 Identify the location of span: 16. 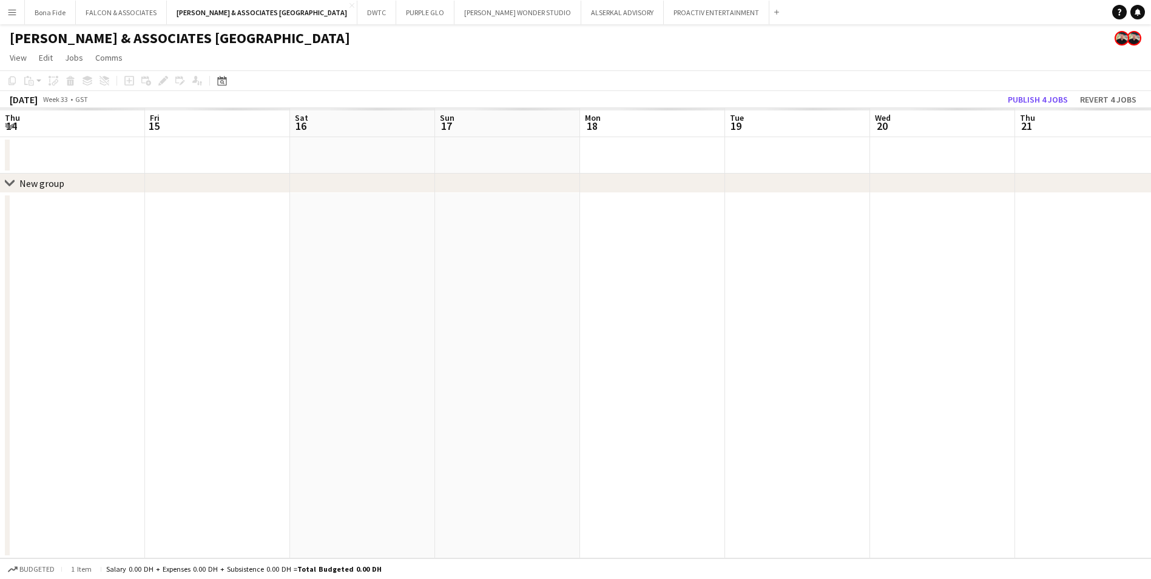
(300, 126).